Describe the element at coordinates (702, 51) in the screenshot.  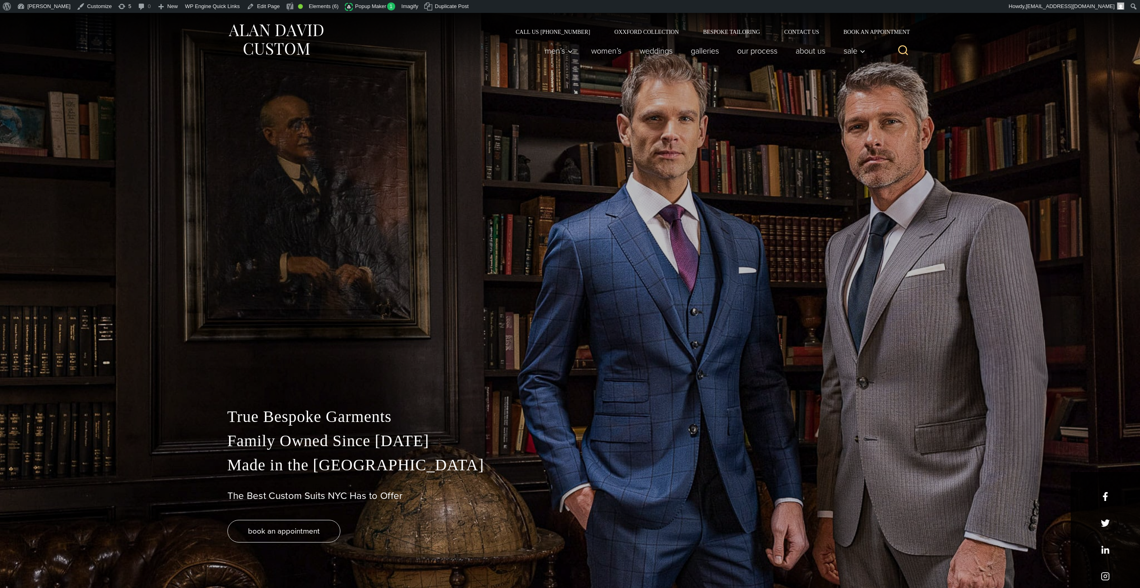
I see `nav: Primary Navigation` at that location.